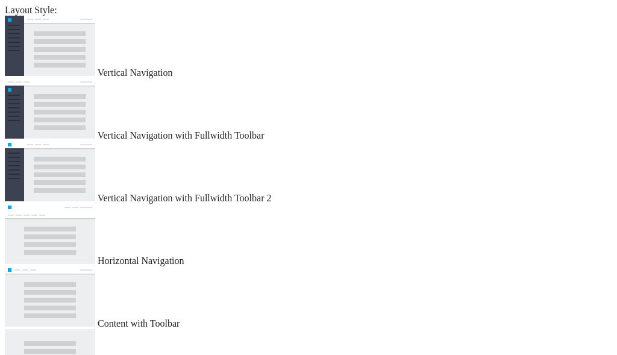  What do you see at coordinates (50, 234) in the screenshot?
I see `img: horizontal-nav.jpg` at bounding box center [50, 234].